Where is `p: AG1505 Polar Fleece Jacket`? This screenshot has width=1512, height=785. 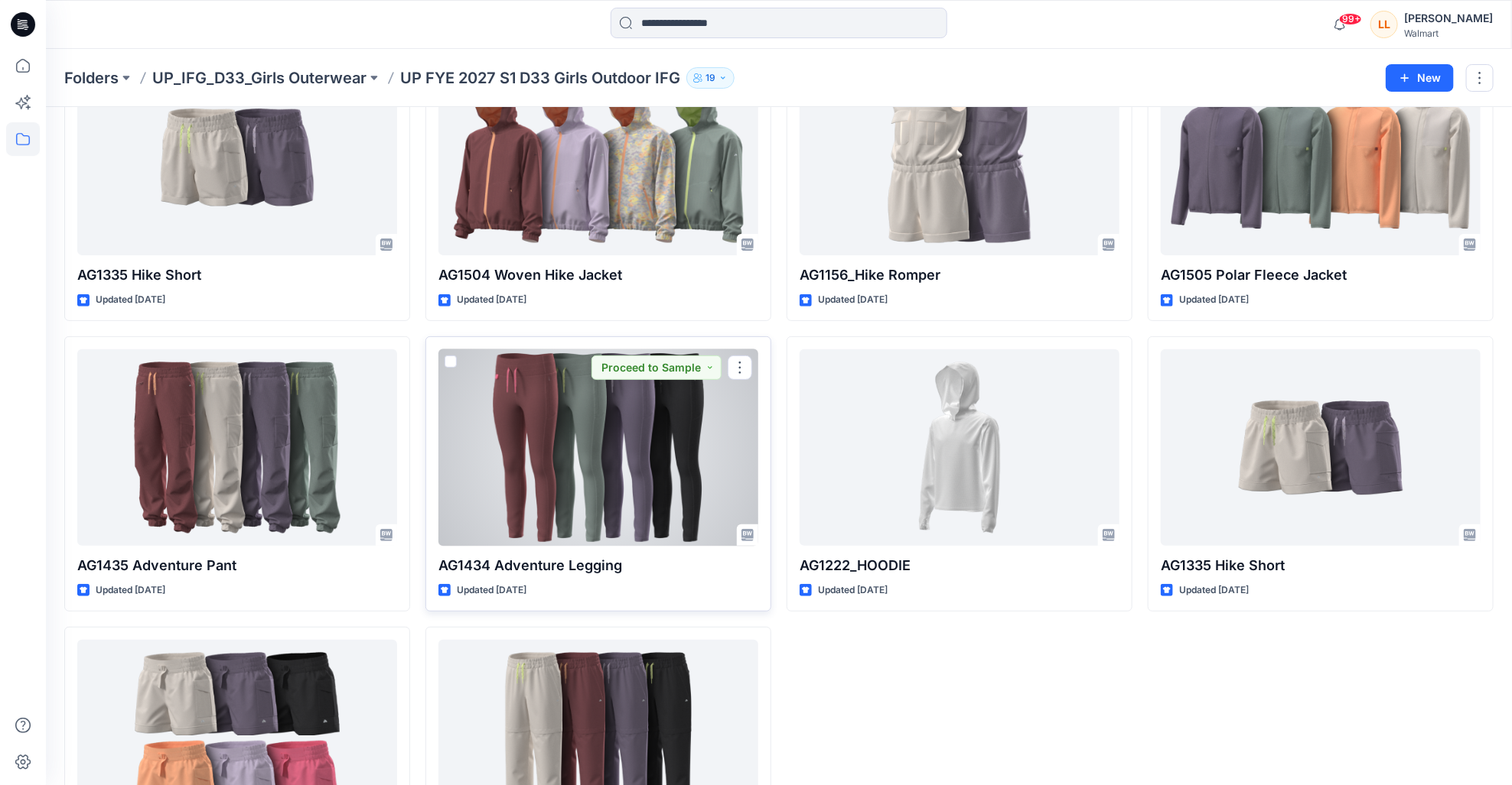
p: AG1505 Polar Fleece Jacket is located at coordinates (1320, 275).